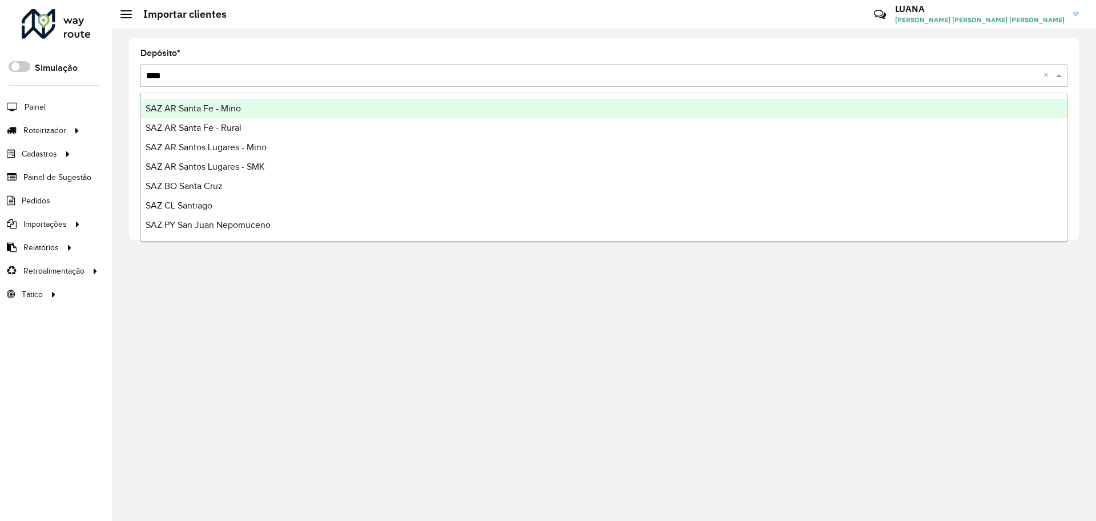  Describe the element at coordinates (41, 247) in the screenshot. I see `span: Relatórios` at that location.